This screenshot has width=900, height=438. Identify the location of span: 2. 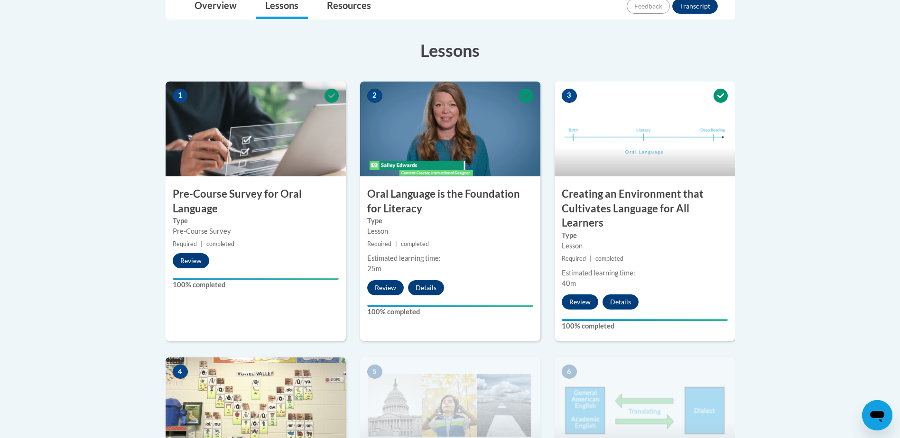
(375, 96).